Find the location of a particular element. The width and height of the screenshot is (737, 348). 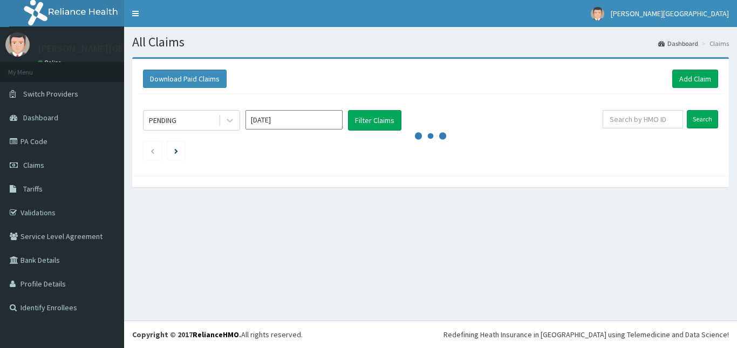

a: Online is located at coordinates (51, 63).